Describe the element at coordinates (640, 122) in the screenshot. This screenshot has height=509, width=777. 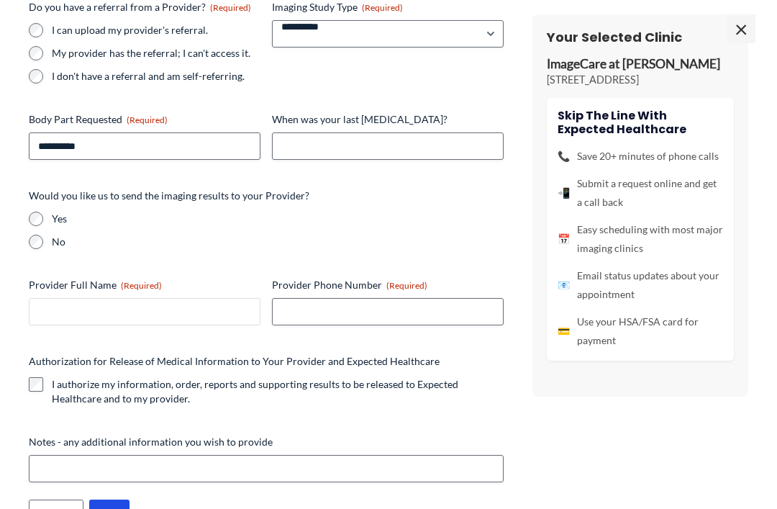
I see `h4: Skip the line with Expected Healthcare` at that location.